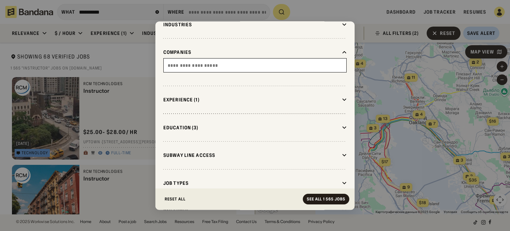 This screenshot has width=510, height=231. What do you see at coordinates (251, 52) in the screenshot?
I see `div: Companies` at bounding box center [251, 52].